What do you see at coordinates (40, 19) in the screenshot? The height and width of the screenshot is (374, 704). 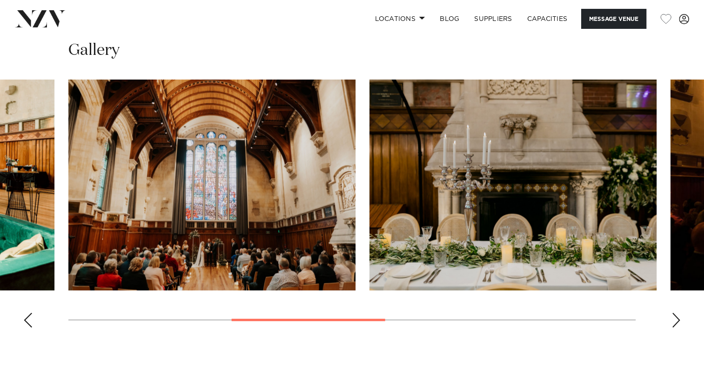 I see `img: nzv-logo.png` at bounding box center [40, 19].